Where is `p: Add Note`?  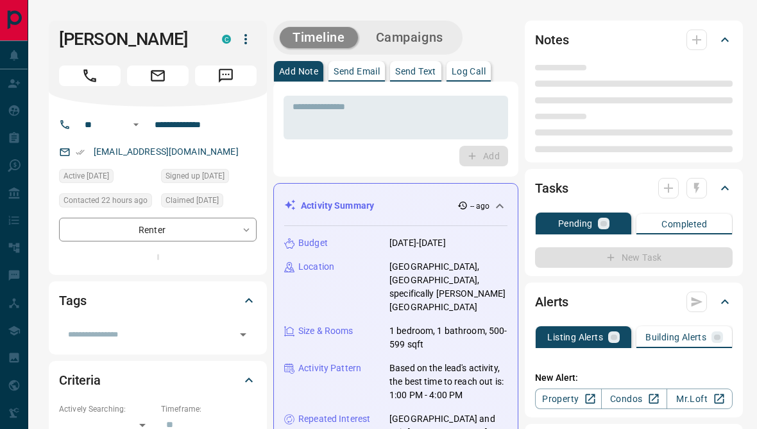 p: Add Note is located at coordinates (298, 71).